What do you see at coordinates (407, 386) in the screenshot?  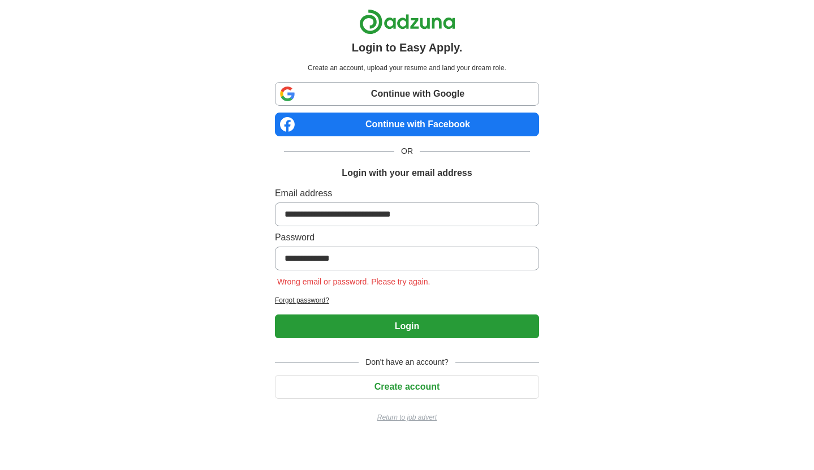 I see `a: Create account` at bounding box center [407, 386].